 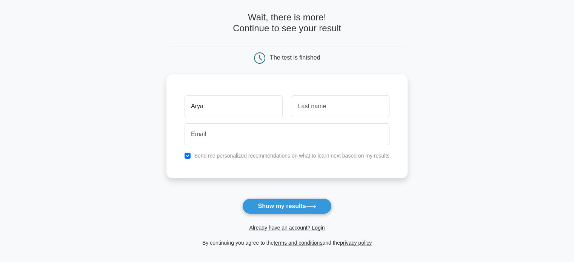 I want to click on input: Last name, so click(x=340, y=106).